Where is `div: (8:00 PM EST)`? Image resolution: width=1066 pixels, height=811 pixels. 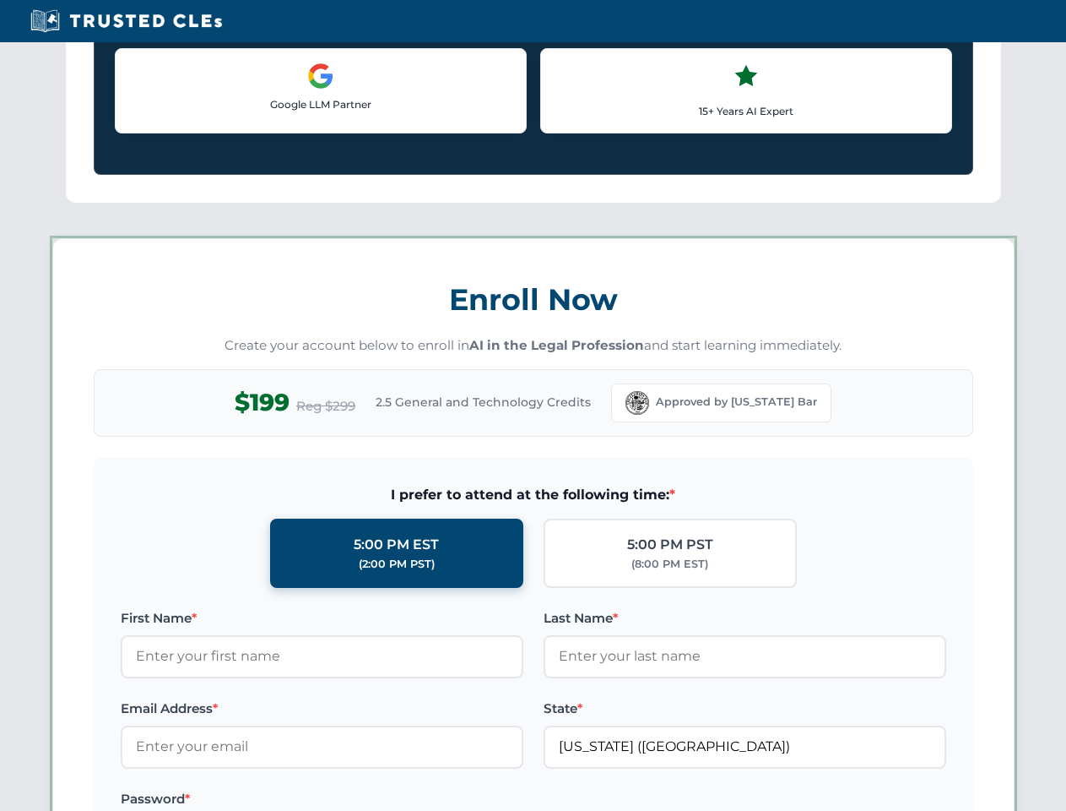
div: (8:00 PM EST) is located at coordinates (670, 564).